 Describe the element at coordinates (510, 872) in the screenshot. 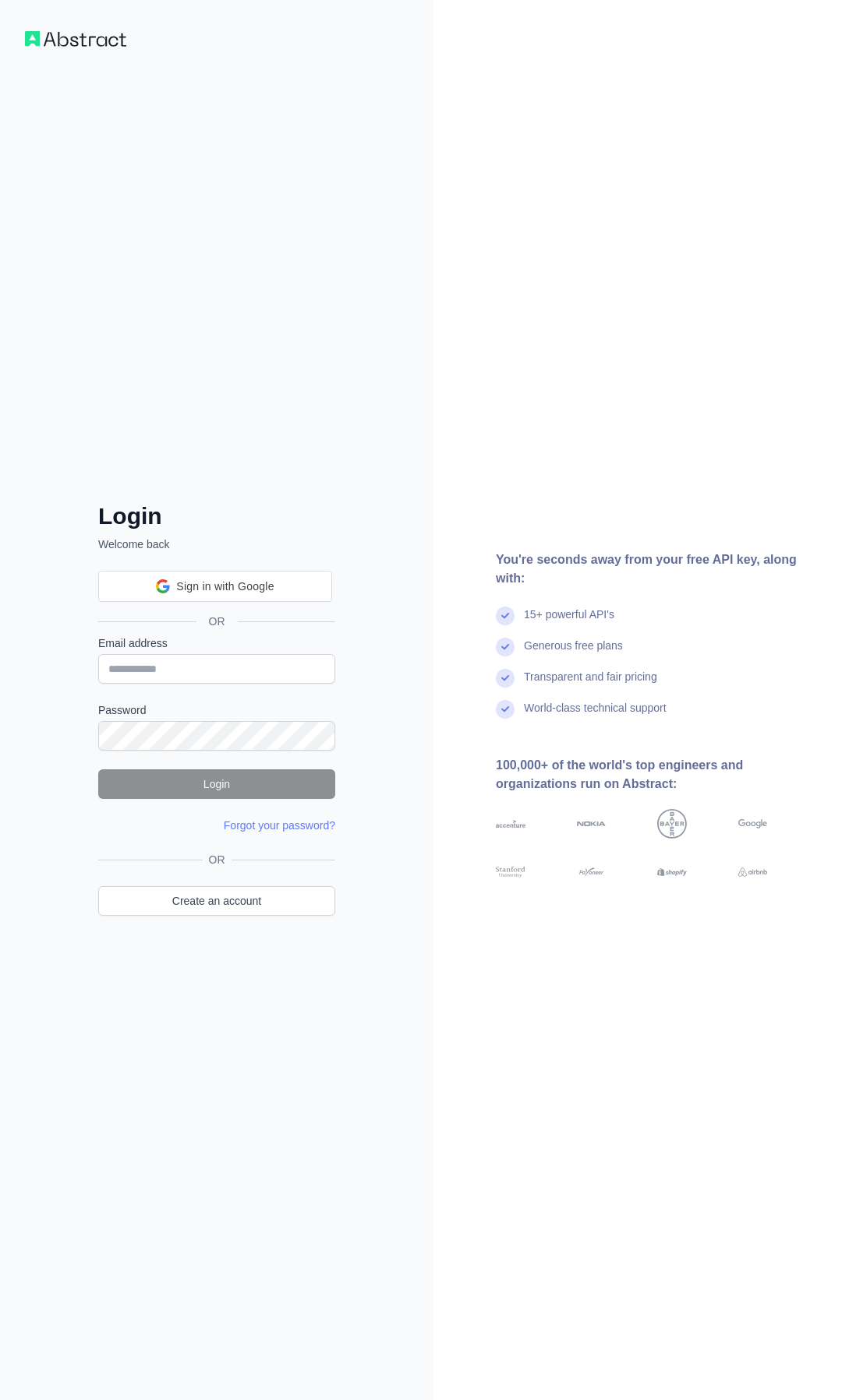

I see `img: stanford university` at that location.